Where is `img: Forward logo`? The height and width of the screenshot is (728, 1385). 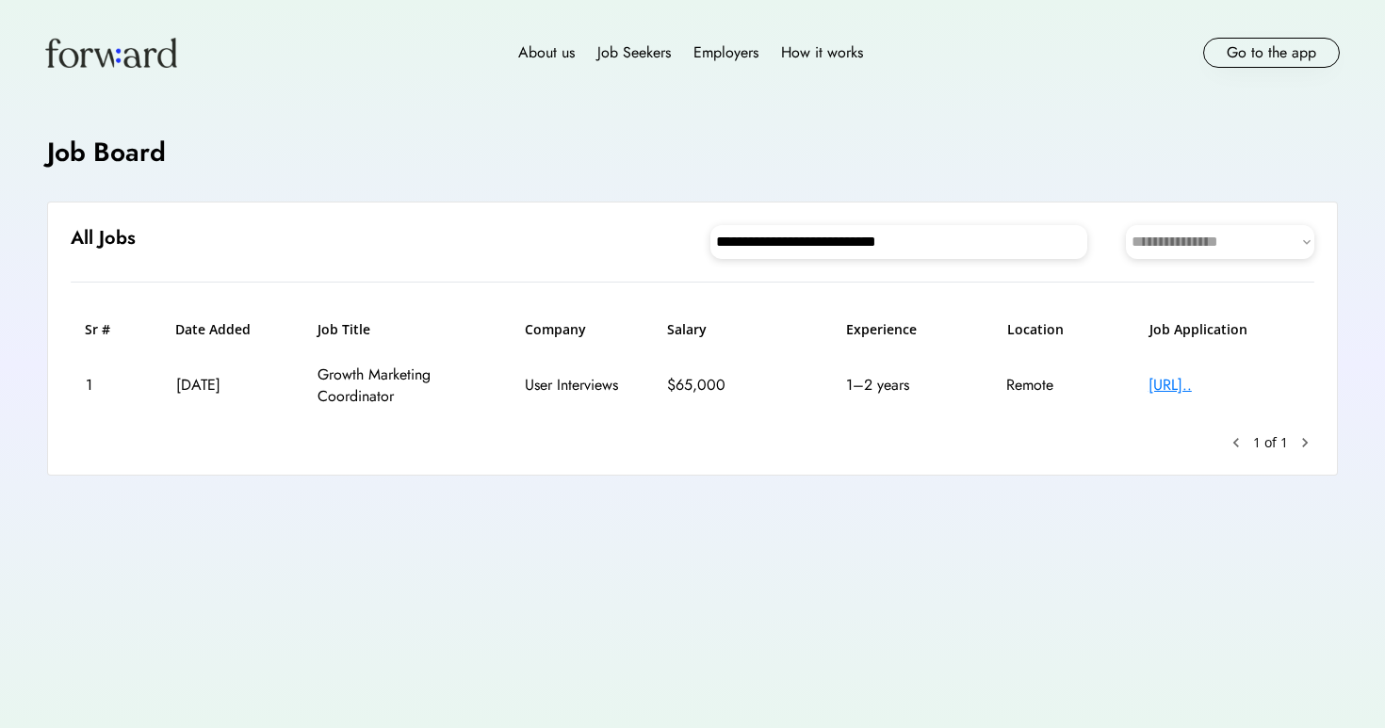 img: Forward logo is located at coordinates (111, 53).